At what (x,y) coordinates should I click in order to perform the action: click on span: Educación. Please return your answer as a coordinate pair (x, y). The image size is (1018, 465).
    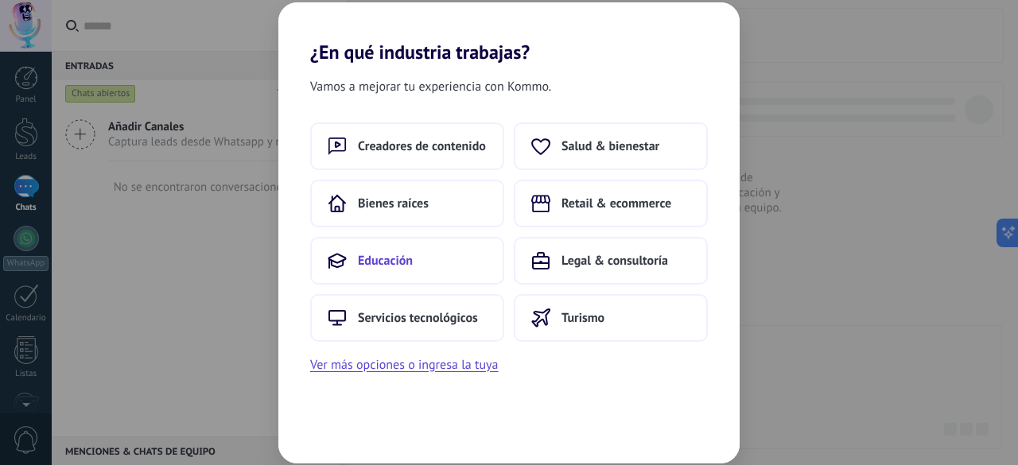
    Looking at the image, I should click on (385, 261).